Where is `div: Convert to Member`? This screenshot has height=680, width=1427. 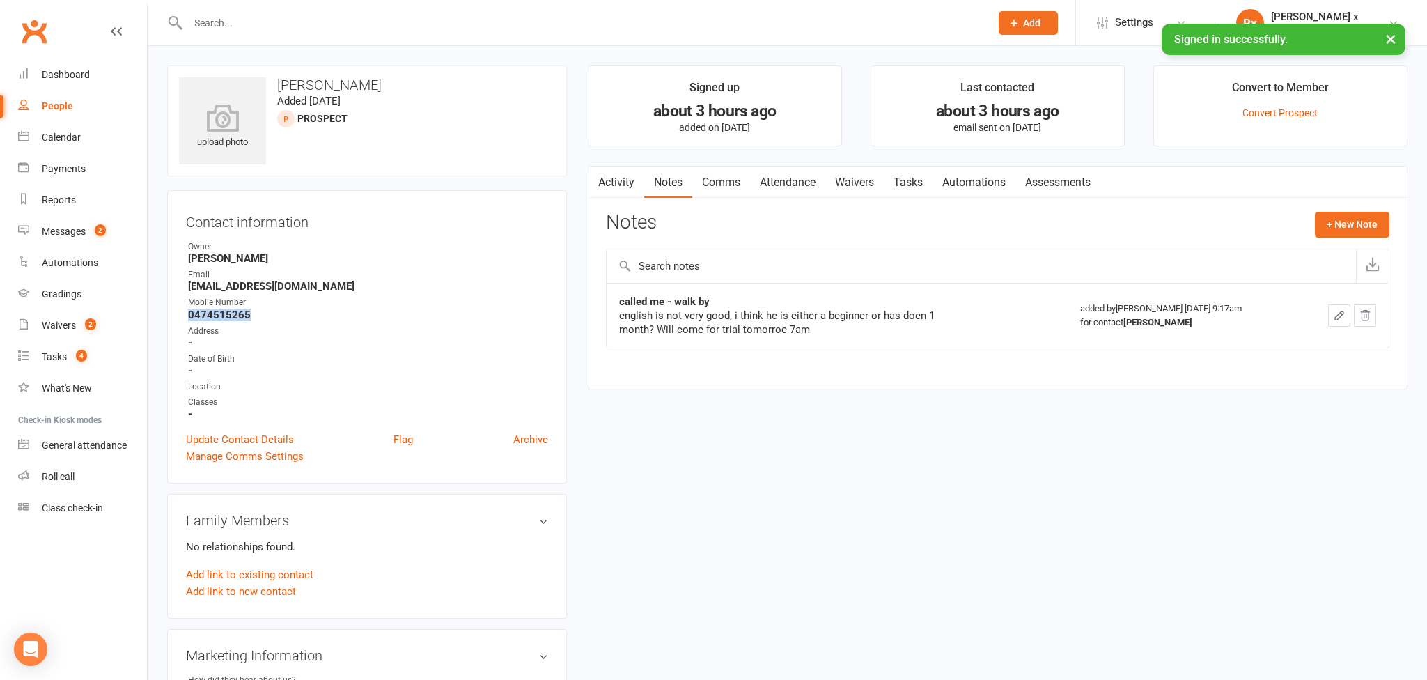 div: Convert to Member is located at coordinates (1280, 91).